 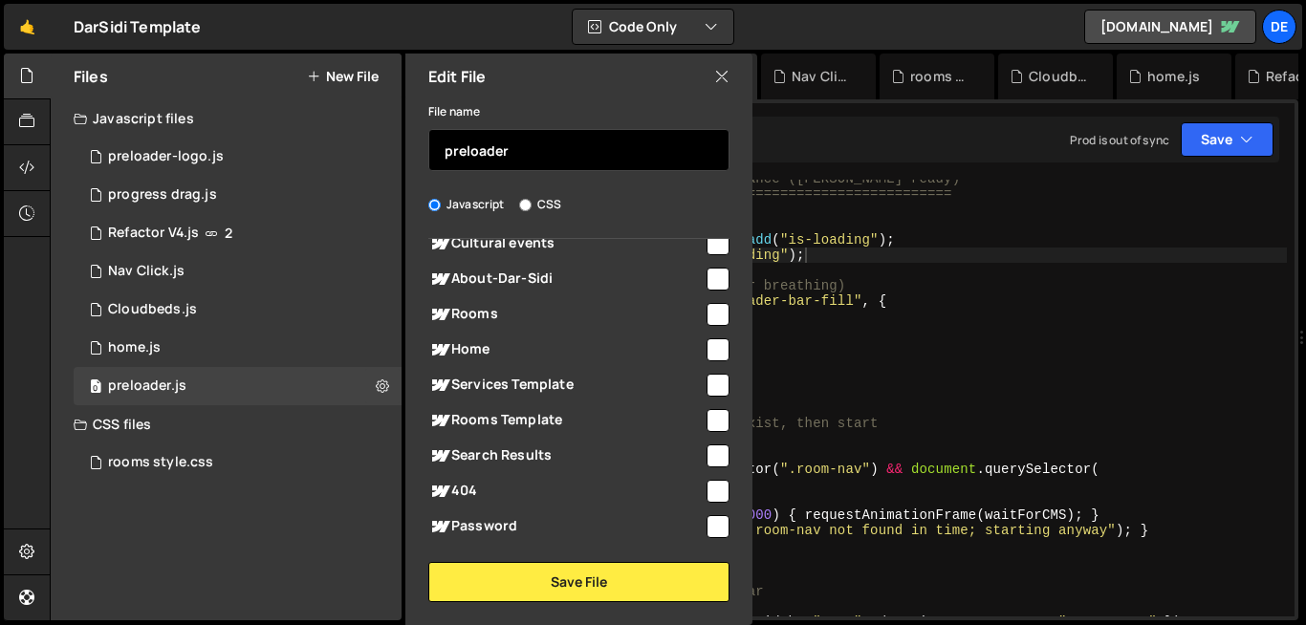 What do you see at coordinates (566, 314) in the screenshot?
I see `span: Rooms` at bounding box center [566, 314].